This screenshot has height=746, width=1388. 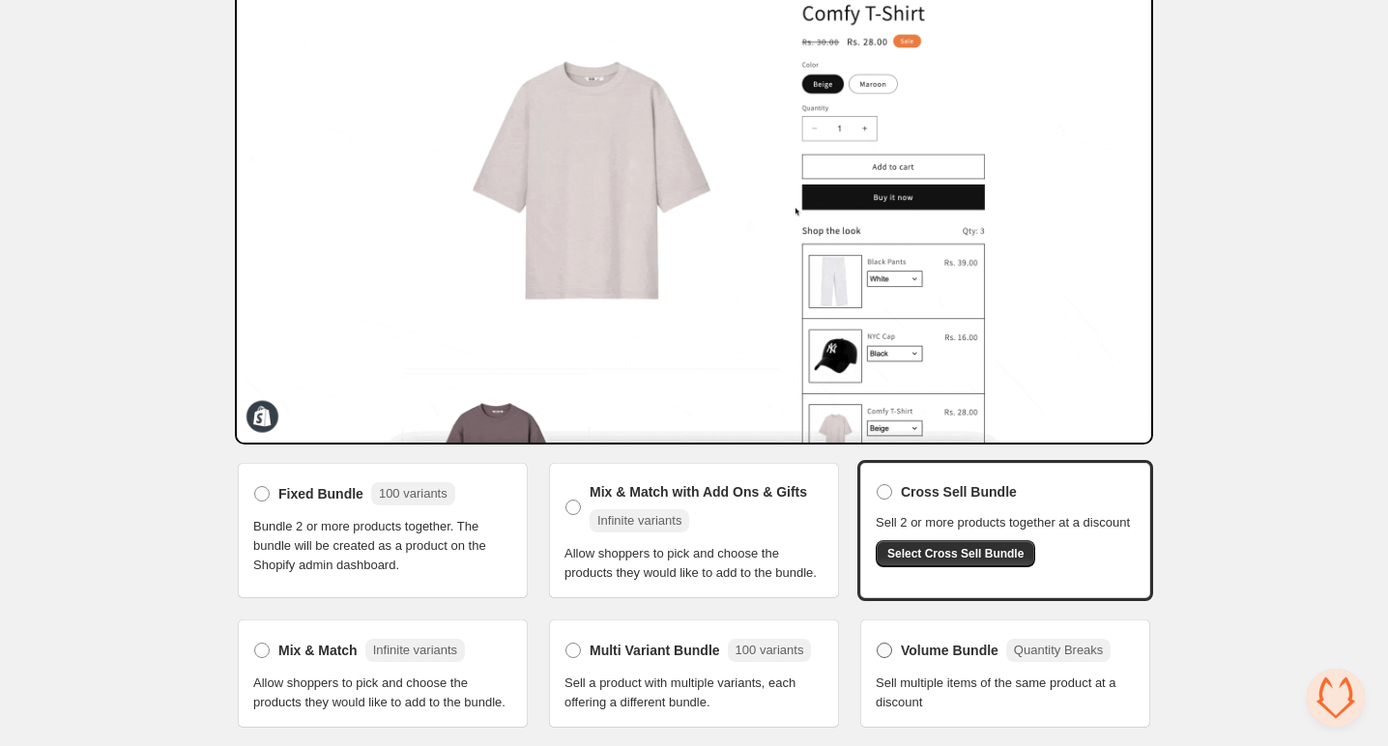 I want to click on span: Sell 2 or more products together at a discount, so click(x=1003, y=523).